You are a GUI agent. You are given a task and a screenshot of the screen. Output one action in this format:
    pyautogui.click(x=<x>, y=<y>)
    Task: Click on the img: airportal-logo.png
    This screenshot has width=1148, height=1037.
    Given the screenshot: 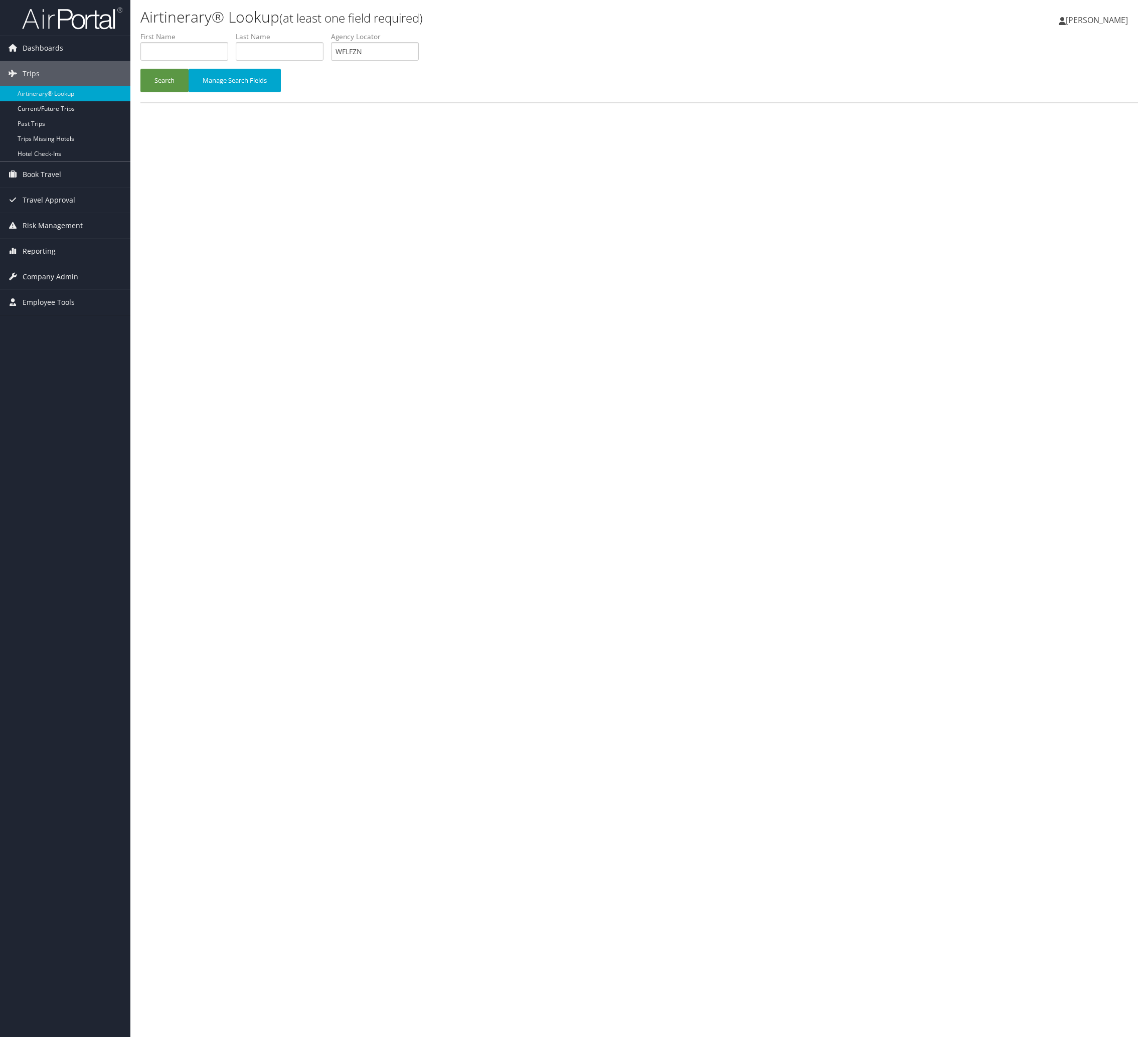 What is the action you would take?
    pyautogui.click(x=72, y=18)
    